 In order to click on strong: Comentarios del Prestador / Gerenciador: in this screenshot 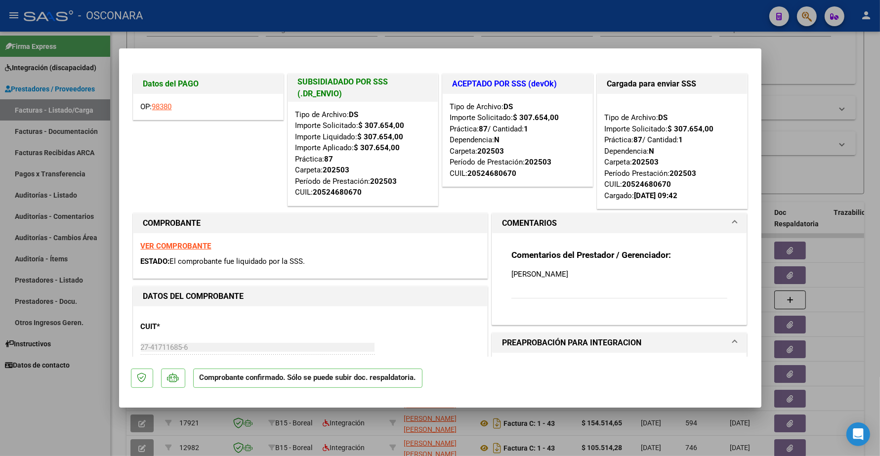, I will do `click(591, 255)`.